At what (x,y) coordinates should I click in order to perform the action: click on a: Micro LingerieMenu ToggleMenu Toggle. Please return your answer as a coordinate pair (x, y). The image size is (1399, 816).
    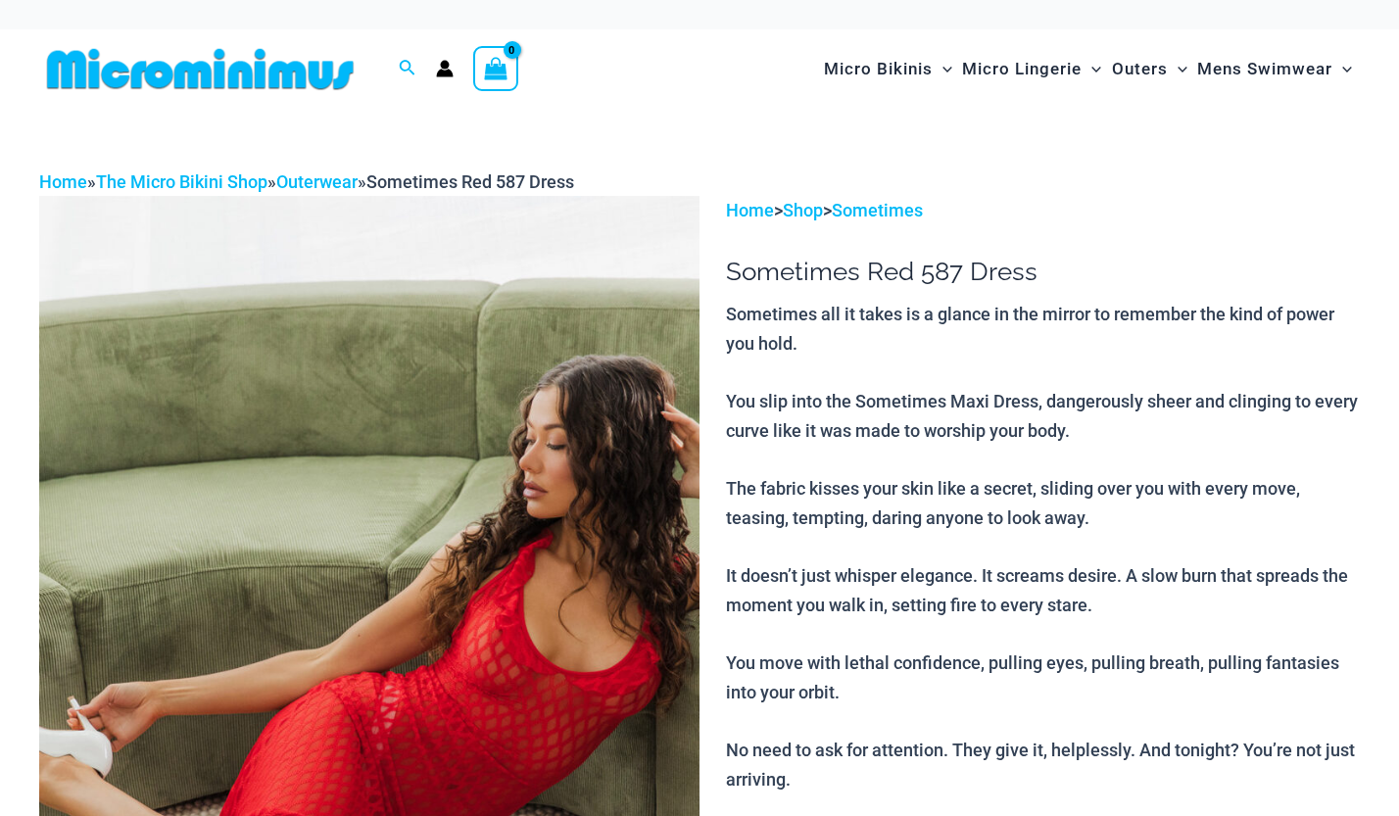
    Looking at the image, I should click on (1032, 69).